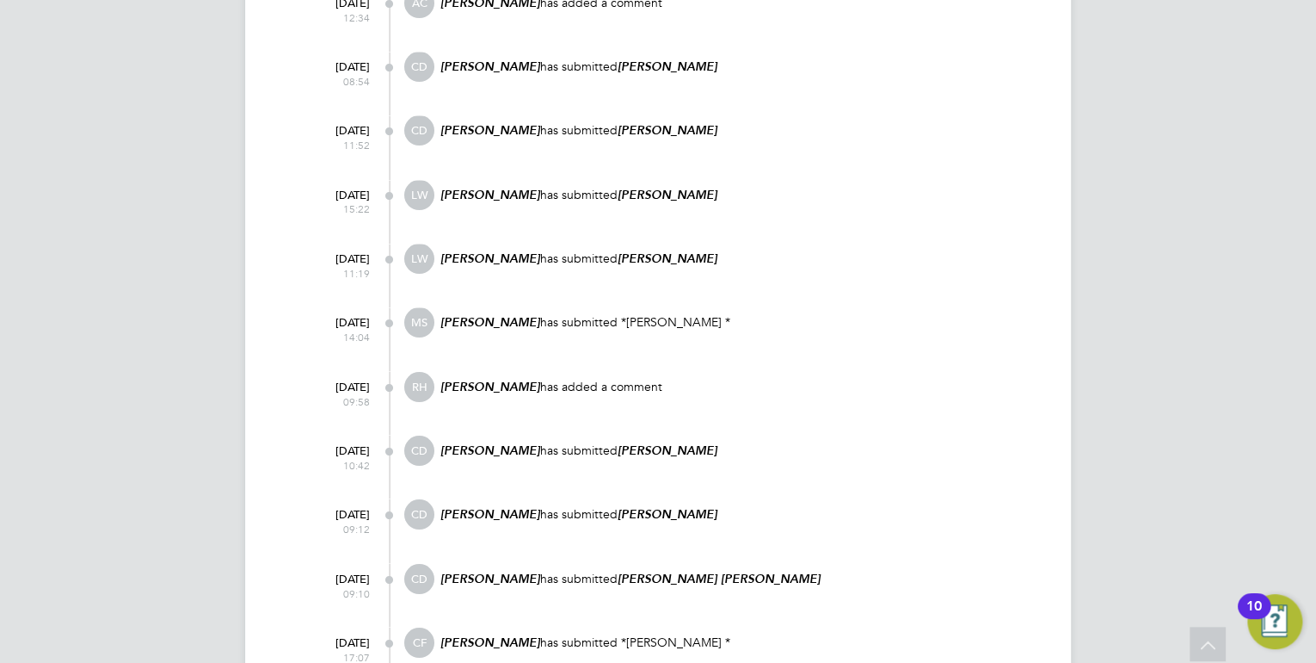 Image resolution: width=1316 pixels, height=663 pixels. Describe the element at coordinates (336, 82) in the screenshot. I see `span: 08:54` at that location.